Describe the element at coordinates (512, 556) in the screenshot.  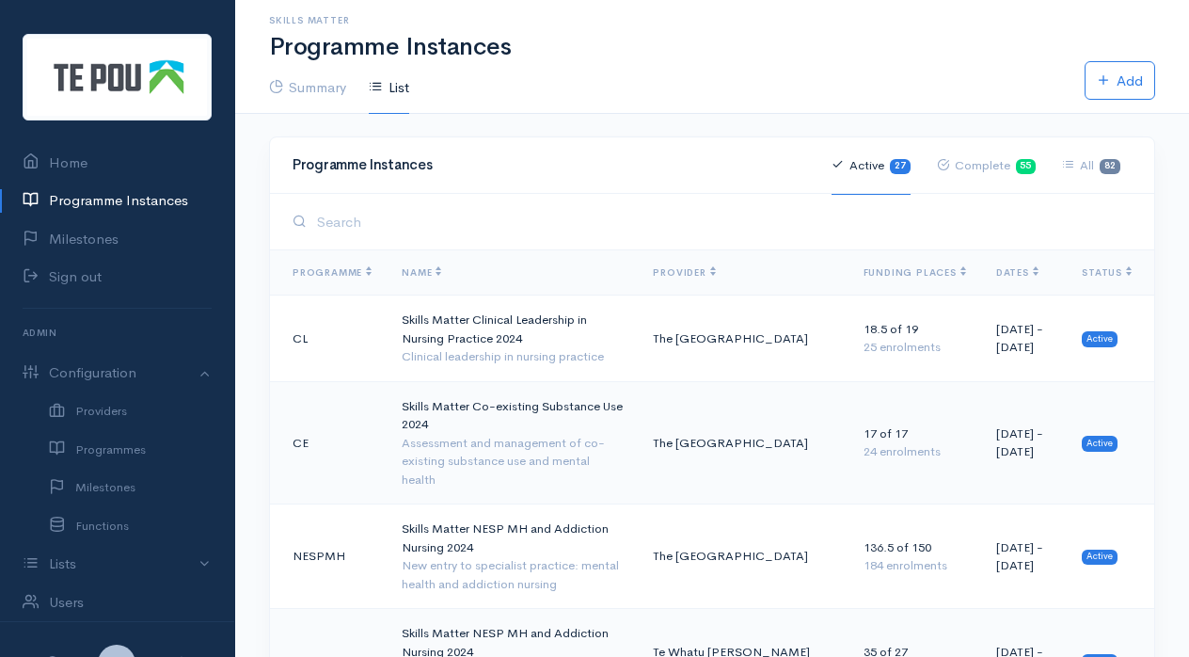
I see `td: Skills Matter NESP MH and Addiction Nursing 2024` at that location.